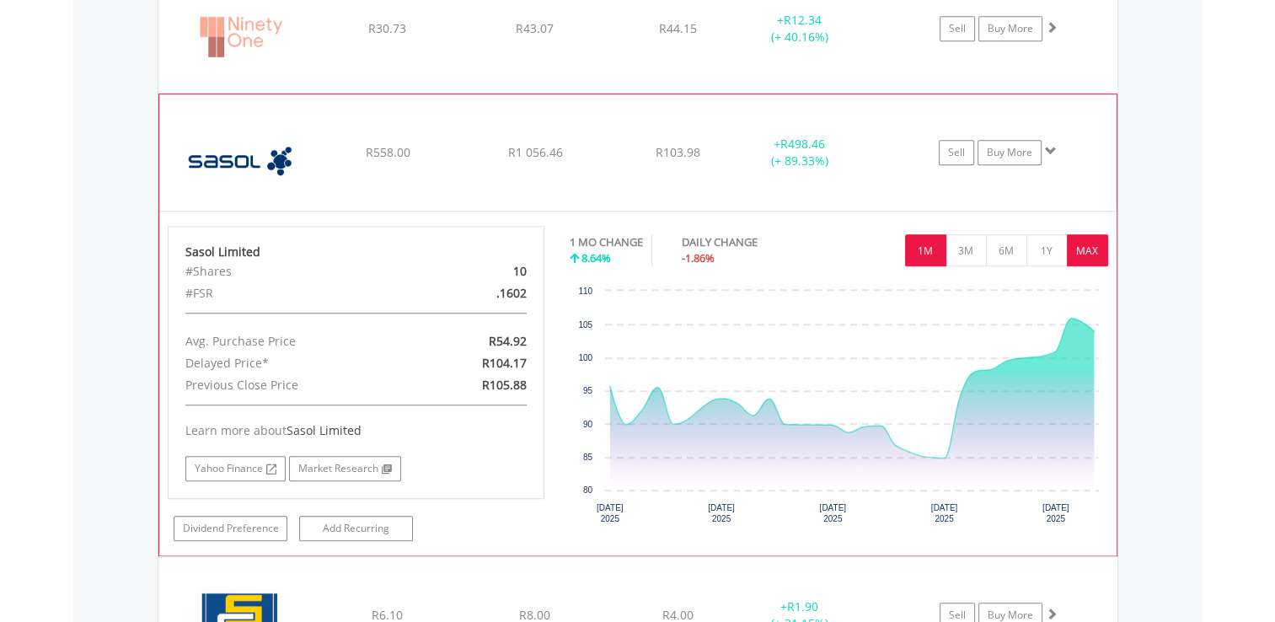  What do you see at coordinates (478, 271) in the screenshot?
I see `div: 10` at bounding box center [478, 271].